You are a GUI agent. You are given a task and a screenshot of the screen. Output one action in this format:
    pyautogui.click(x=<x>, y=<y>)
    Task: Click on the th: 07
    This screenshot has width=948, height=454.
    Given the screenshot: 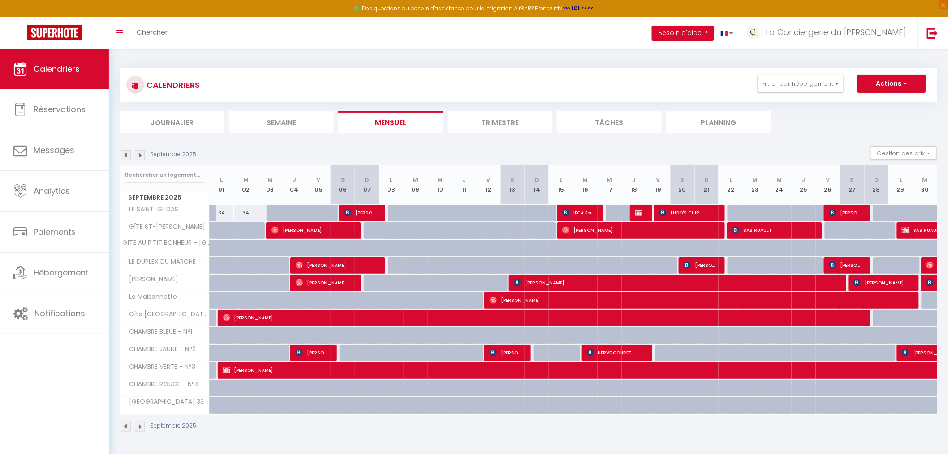 What is the action you would take?
    pyautogui.click(x=367, y=184)
    